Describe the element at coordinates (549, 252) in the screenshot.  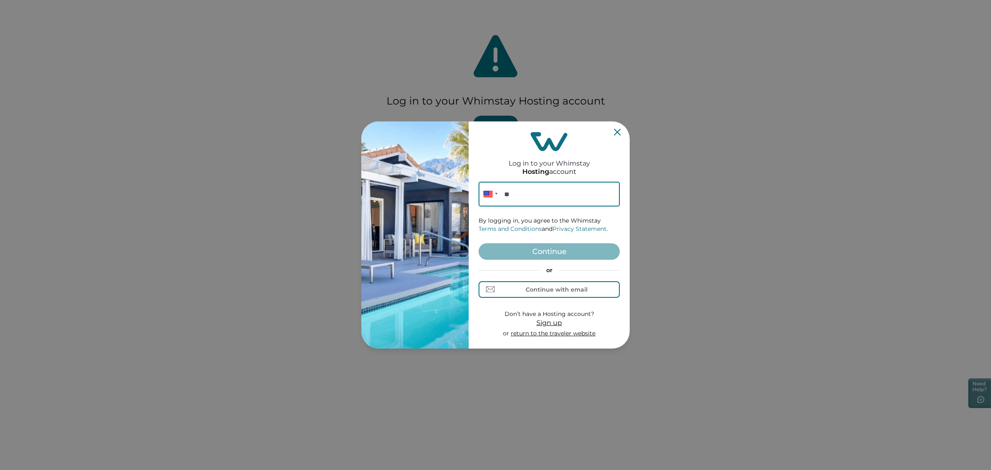
I see `button: Continue` at that location.